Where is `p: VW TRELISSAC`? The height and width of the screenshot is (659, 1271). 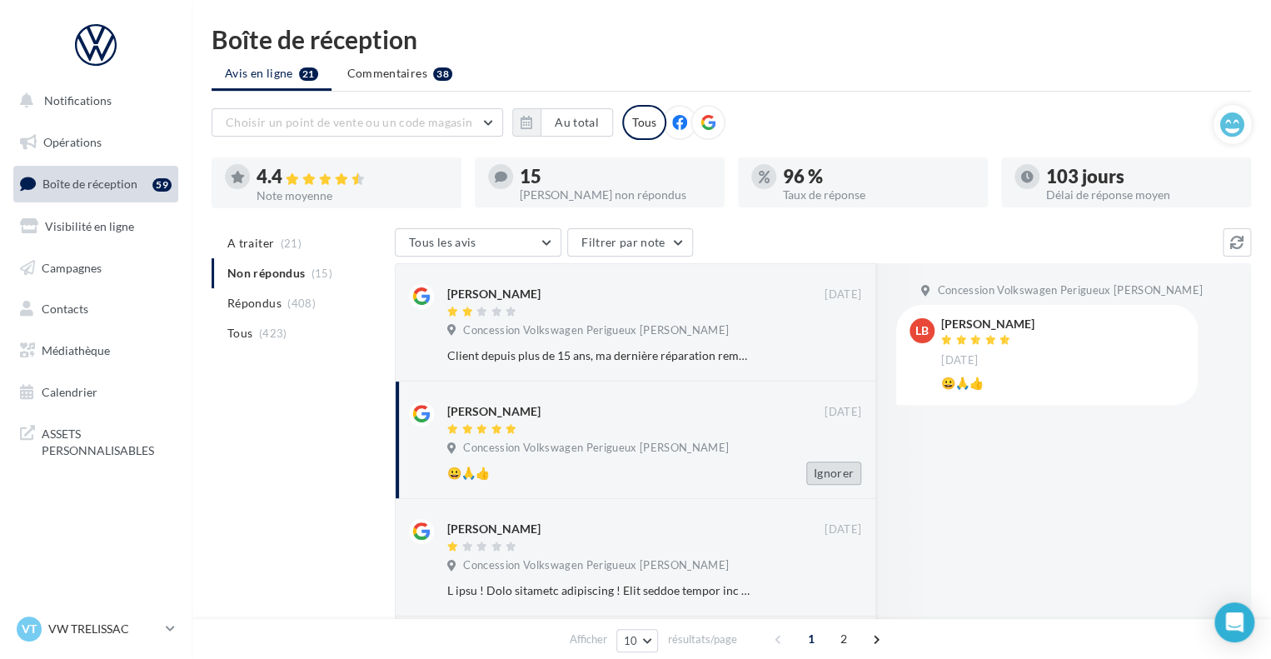
p: VW TRELISSAC is located at coordinates (103, 629).